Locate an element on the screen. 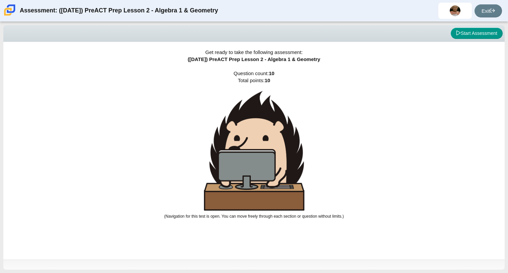 The height and width of the screenshot is (273, 508). img: anica.janusz.y6scHO is located at coordinates (456, 11).